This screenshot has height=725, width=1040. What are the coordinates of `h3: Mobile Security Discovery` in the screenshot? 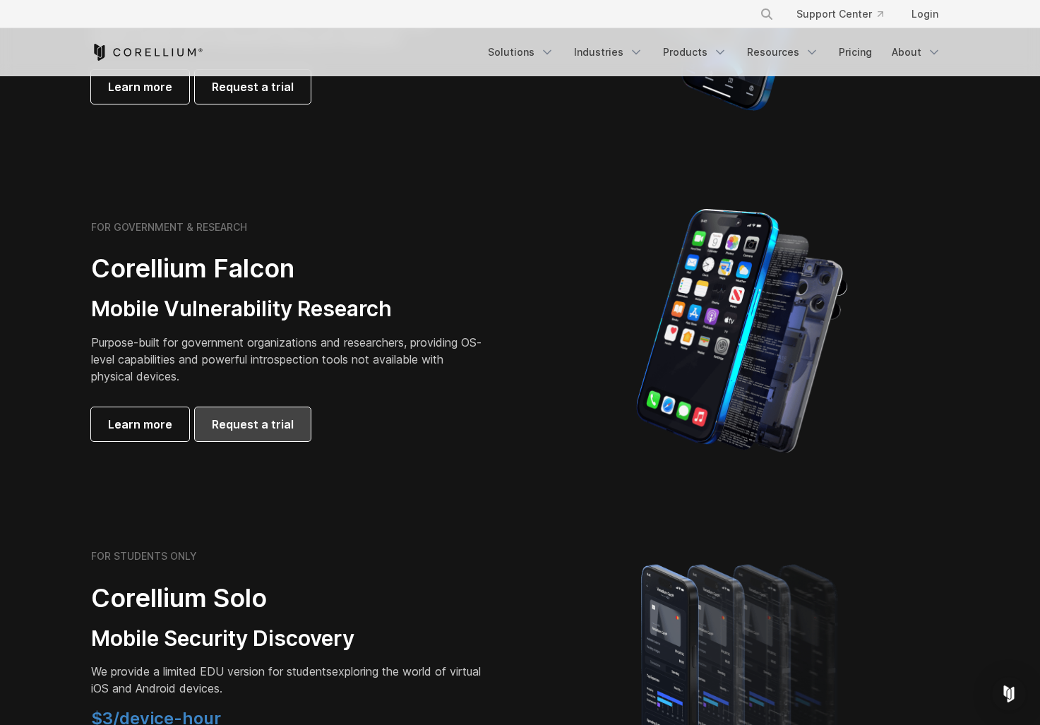 It's located at (289, 639).